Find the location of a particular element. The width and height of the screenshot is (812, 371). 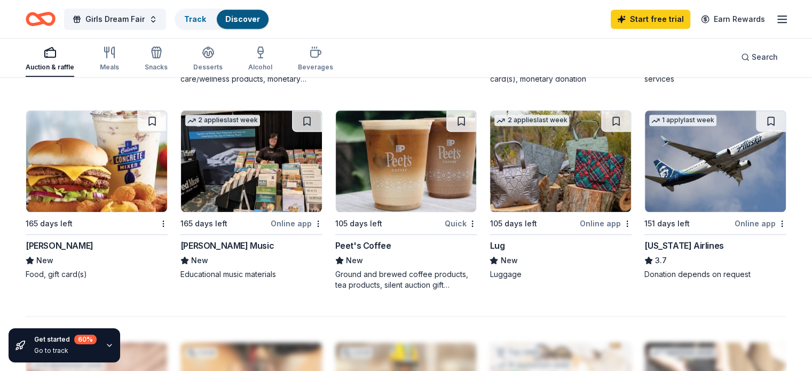

button: Beverages is located at coordinates (316, 59).